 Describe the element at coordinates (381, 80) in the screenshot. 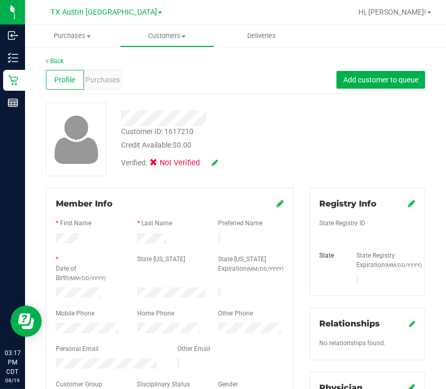

I see `span: Add customer to queue` at that location.